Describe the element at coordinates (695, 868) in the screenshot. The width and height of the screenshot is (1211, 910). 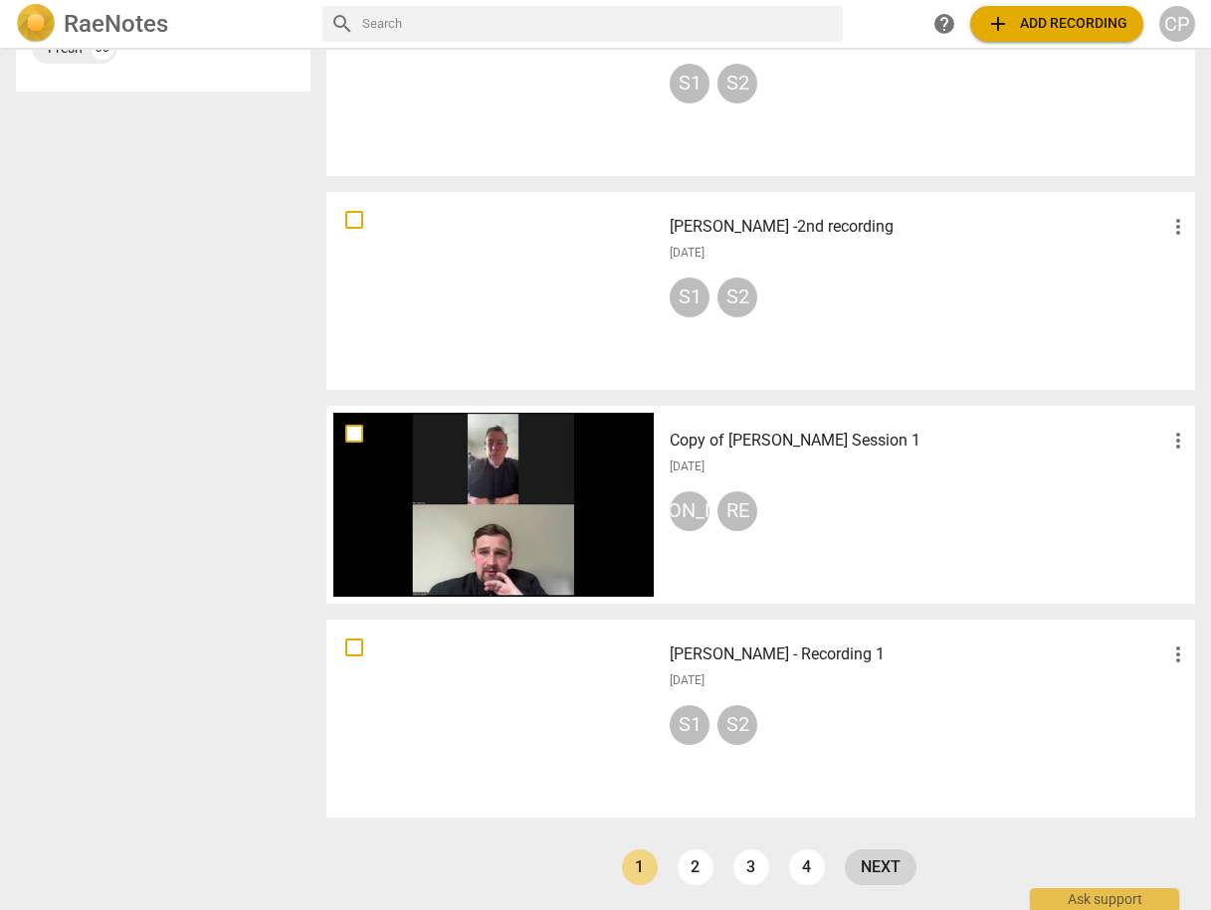
I see `a: Page 2` at that location.